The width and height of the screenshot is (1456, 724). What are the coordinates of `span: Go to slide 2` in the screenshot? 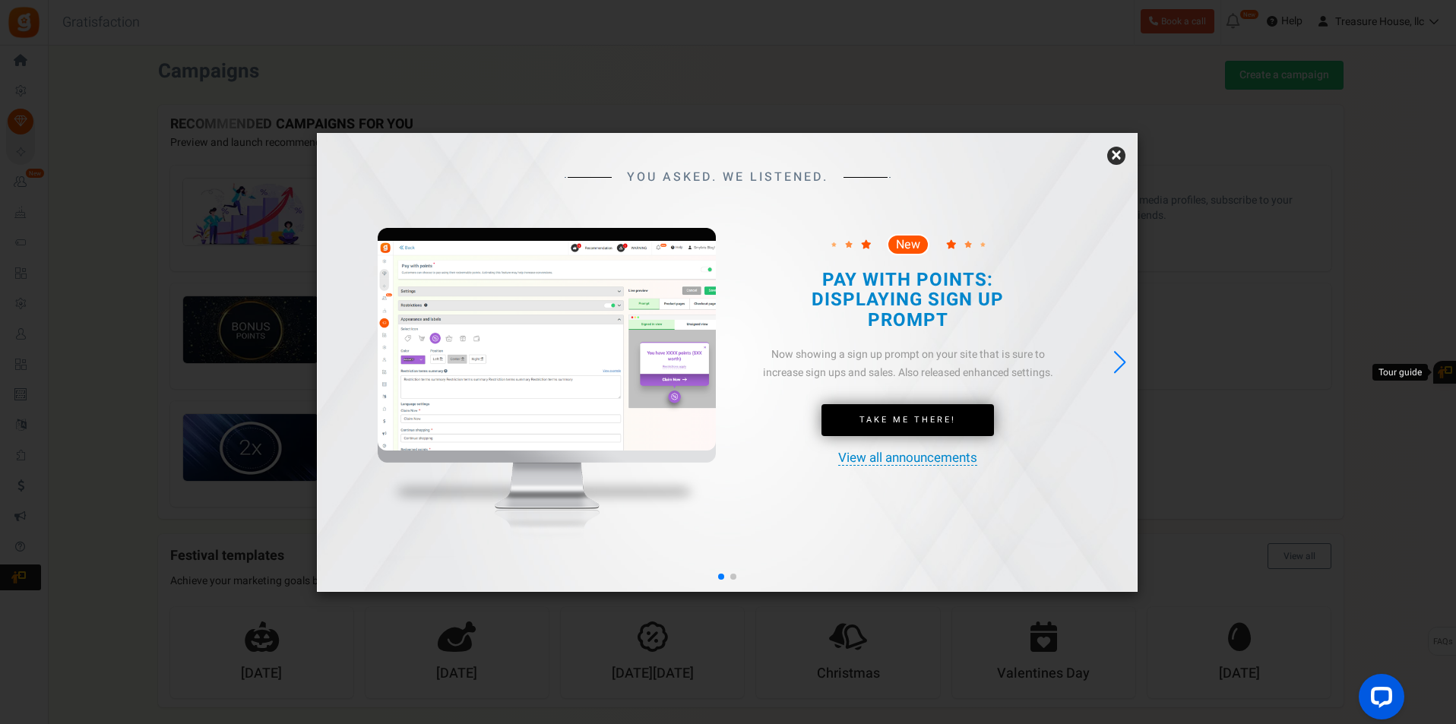 It's located at (734, 577).